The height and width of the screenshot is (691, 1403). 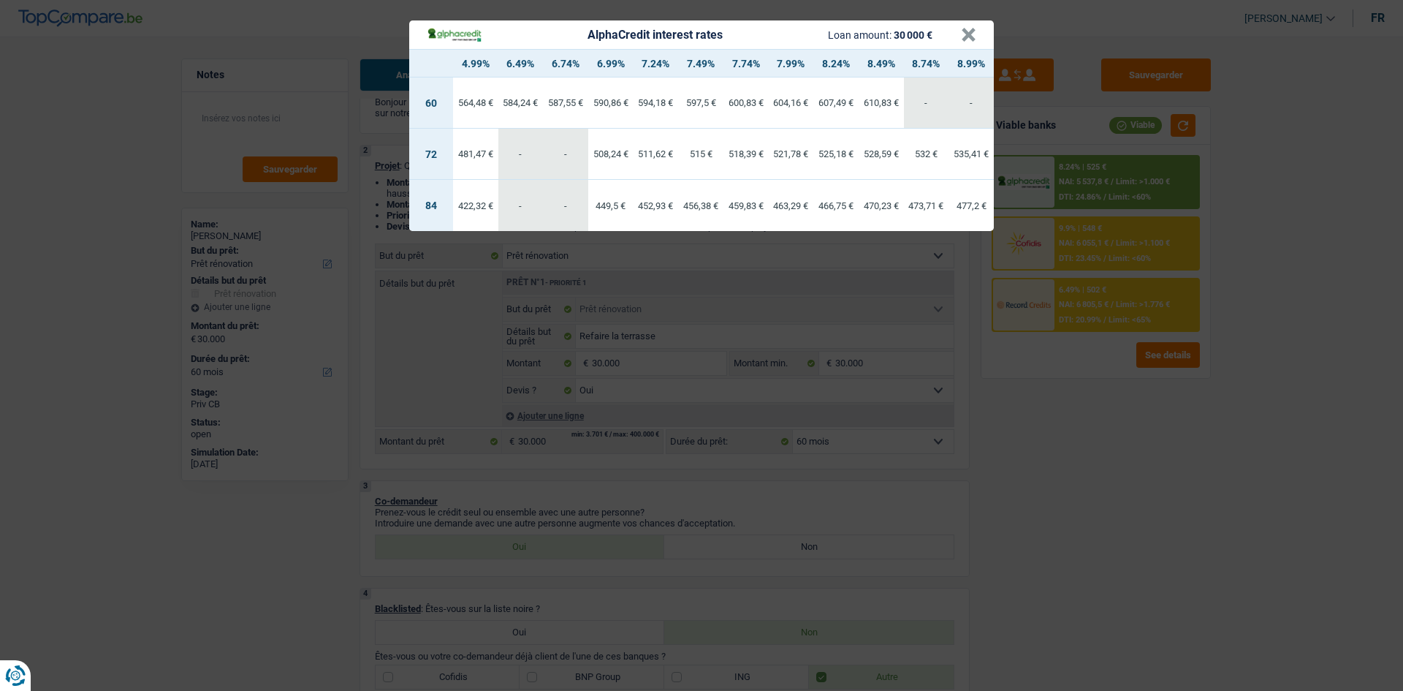 What do you see at coordinates (521, 64) in the screenshot?
I see `th: 6.49%` at bounding box center [521, 64].